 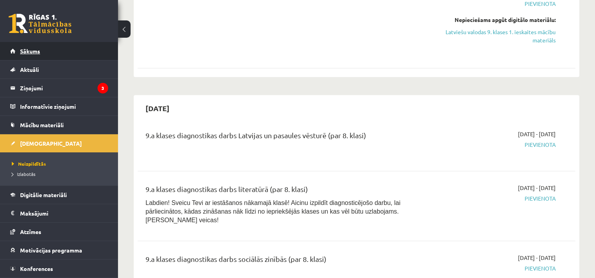 What do you see at coordinates (30, 51) in the screenshot?
I see `span: Sākums` at bounding box center [30, 51].